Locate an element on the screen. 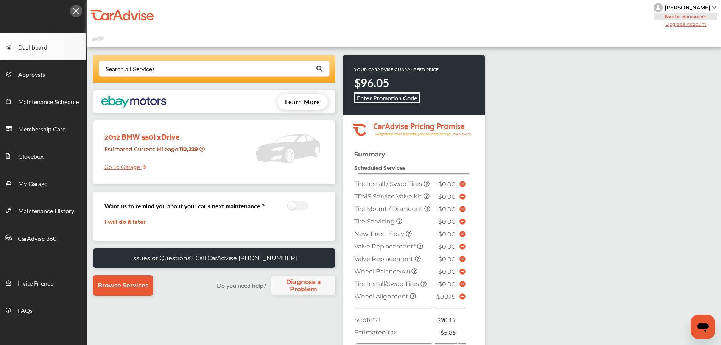 This screenshot has width=721, height=345. a: Maintenance History is located at coordinates (43, 210).